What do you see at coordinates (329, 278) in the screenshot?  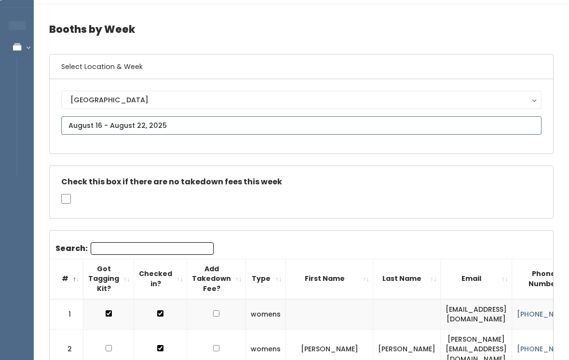 I see `th: First Name: activate to sort column ascending` at bounding box center [329, 278].